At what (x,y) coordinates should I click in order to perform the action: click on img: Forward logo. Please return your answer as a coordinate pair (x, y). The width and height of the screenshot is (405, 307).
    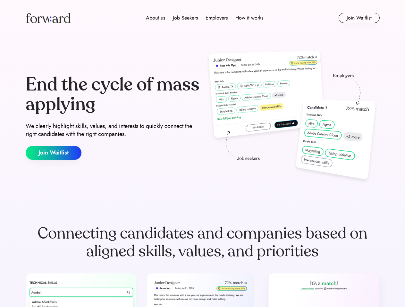
    Looking at the image, I should click on (48, 18).